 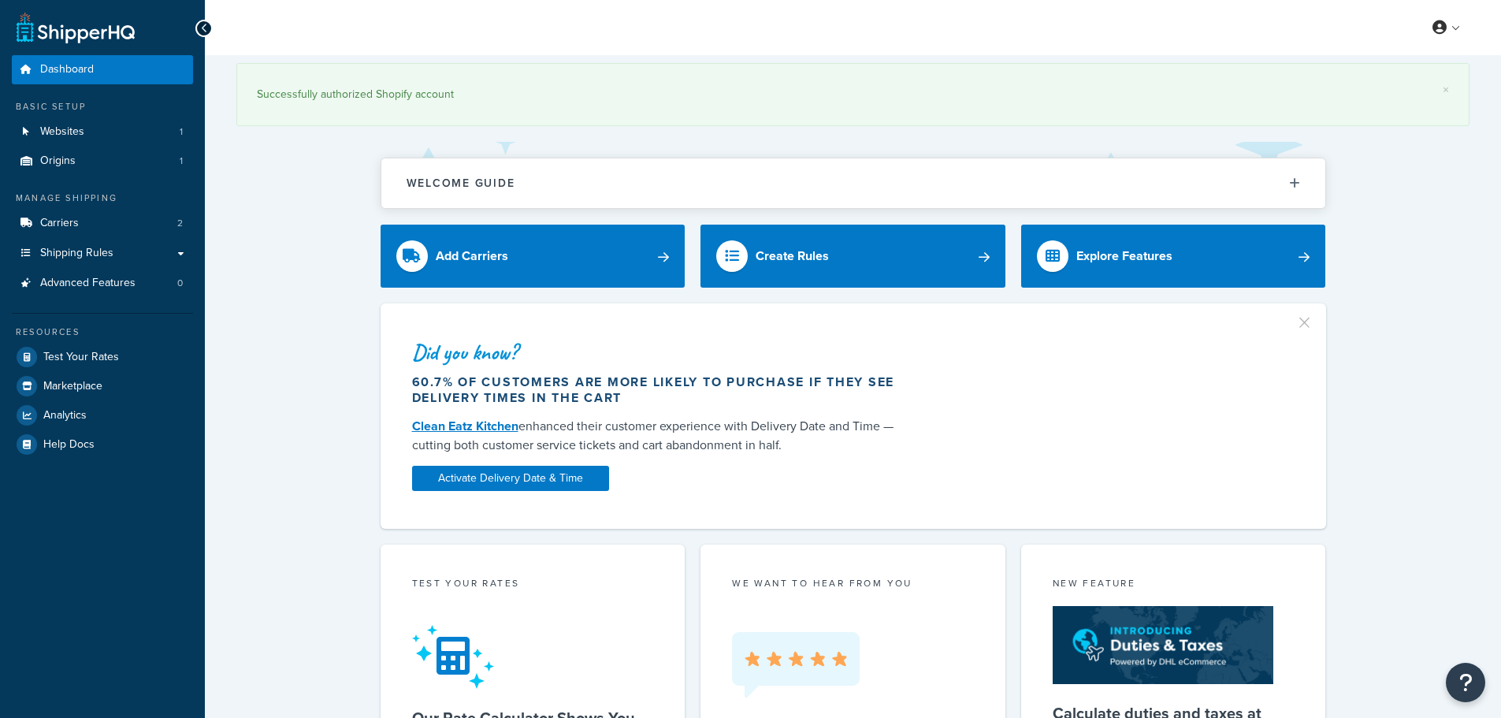 What do you see at coordinates (1466, 683) in the screenshot?
I see `button: Open Resource Center` at bounding box center [1466, 683].